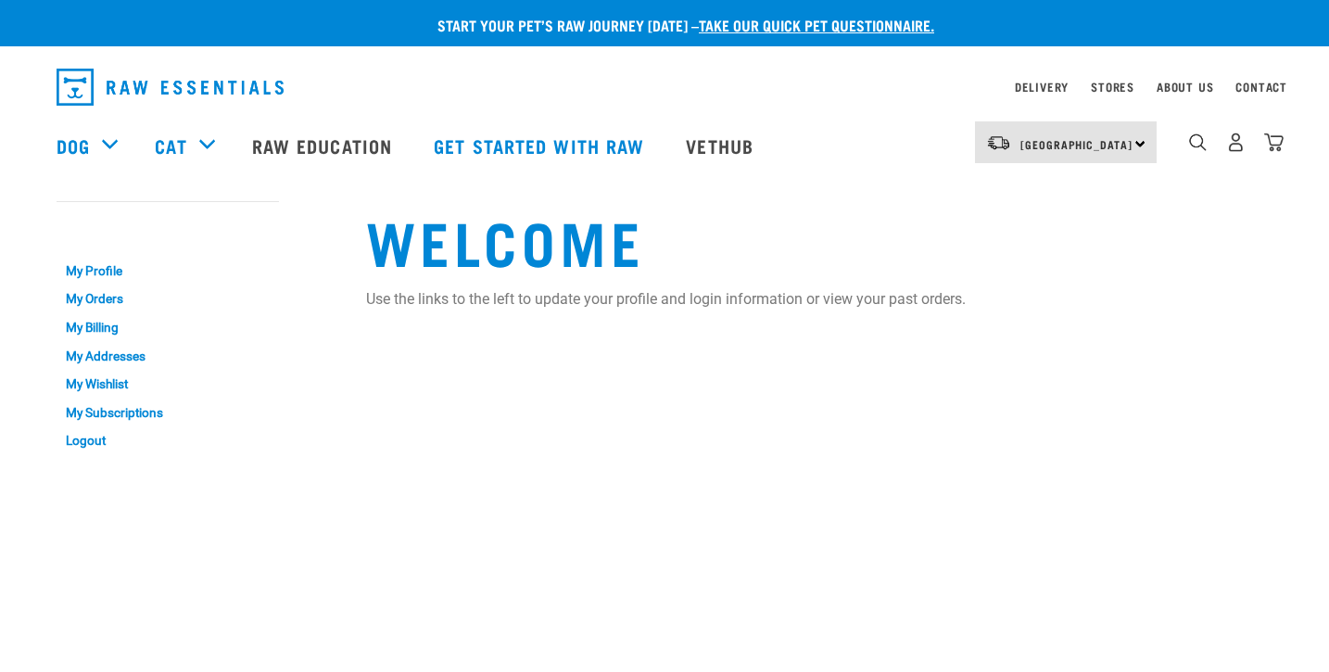 The height and width of the screenshot is (672, 1329). What do you see at coordinates (819, 299) in the screenshot?
I see `p: Use the links to the left to update your profile and login information or view your past orders.` at bounding box center [819, 299].